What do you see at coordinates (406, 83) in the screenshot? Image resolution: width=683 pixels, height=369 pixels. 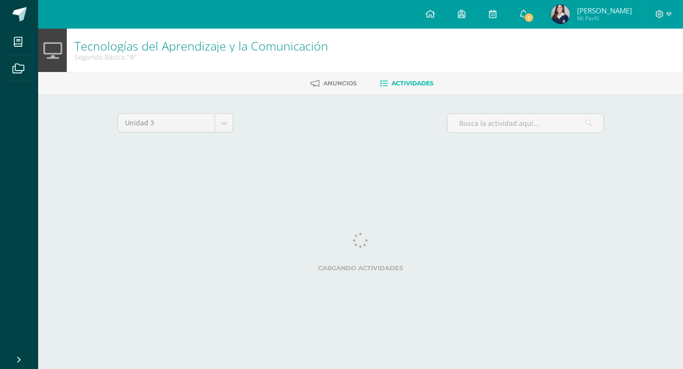 I see `a: Actividades` at bounding box center [406, 83].